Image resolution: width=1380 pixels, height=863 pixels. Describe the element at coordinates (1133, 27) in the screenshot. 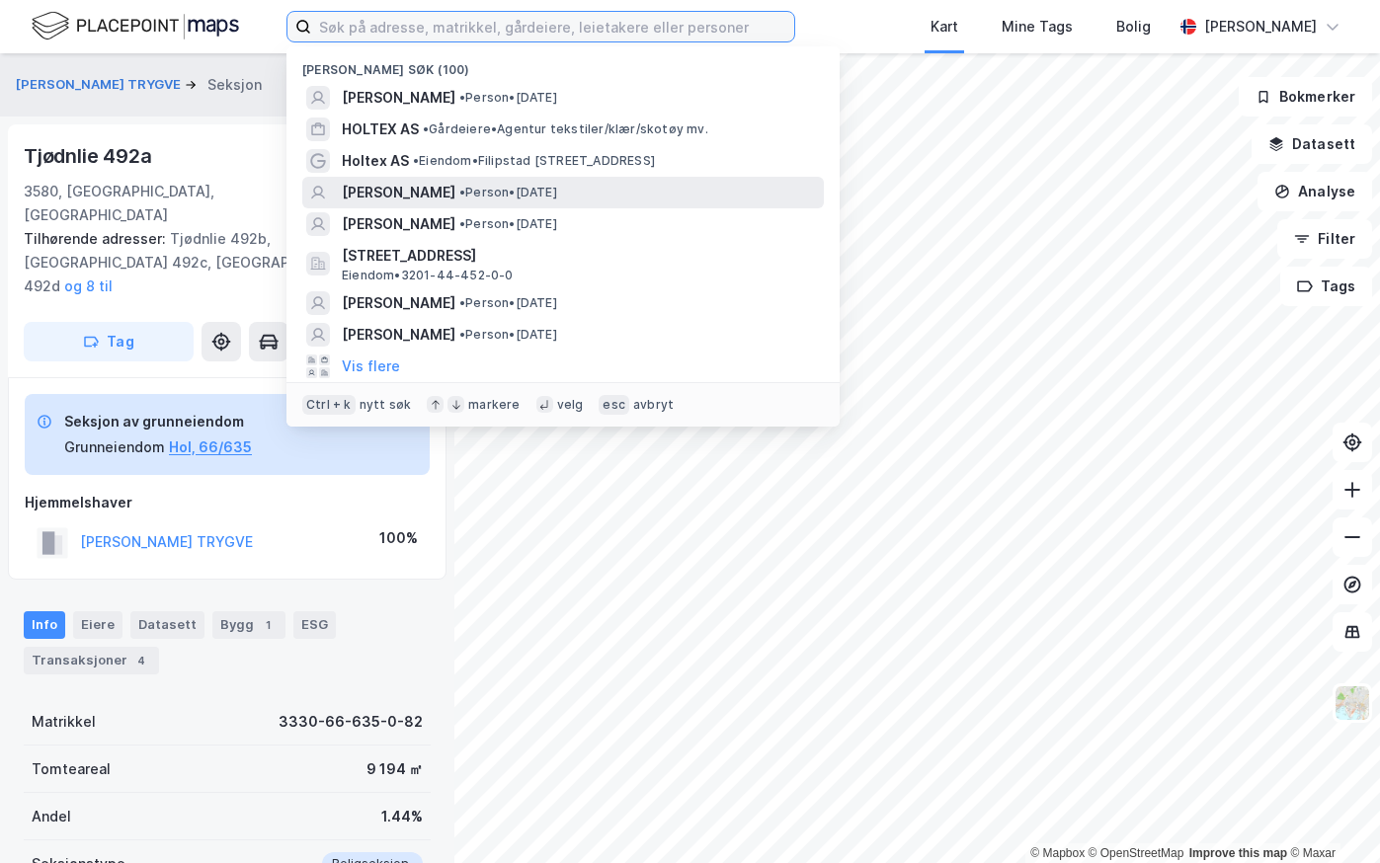

I see `div: Bolig` at that location.